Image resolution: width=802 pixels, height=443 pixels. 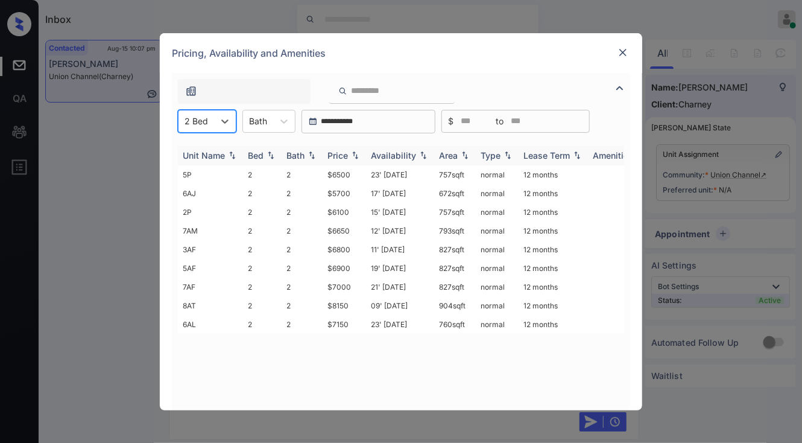 What do you see at coordinates (499, 121) in the screenshot?
I see `span: to` at bounding box center [499, 121].